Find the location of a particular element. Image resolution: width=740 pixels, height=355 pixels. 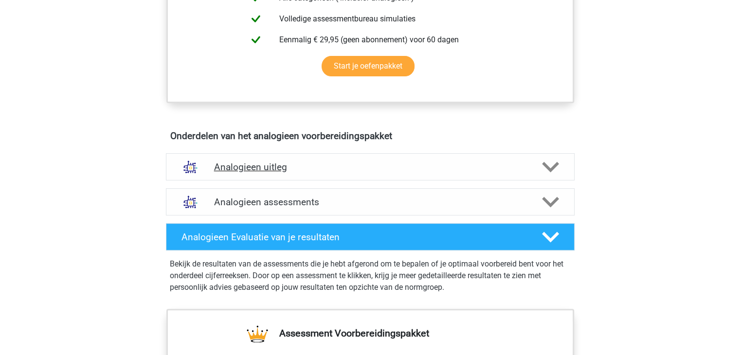

h4: Analogieen assessments is located at coordinates (370, 202).